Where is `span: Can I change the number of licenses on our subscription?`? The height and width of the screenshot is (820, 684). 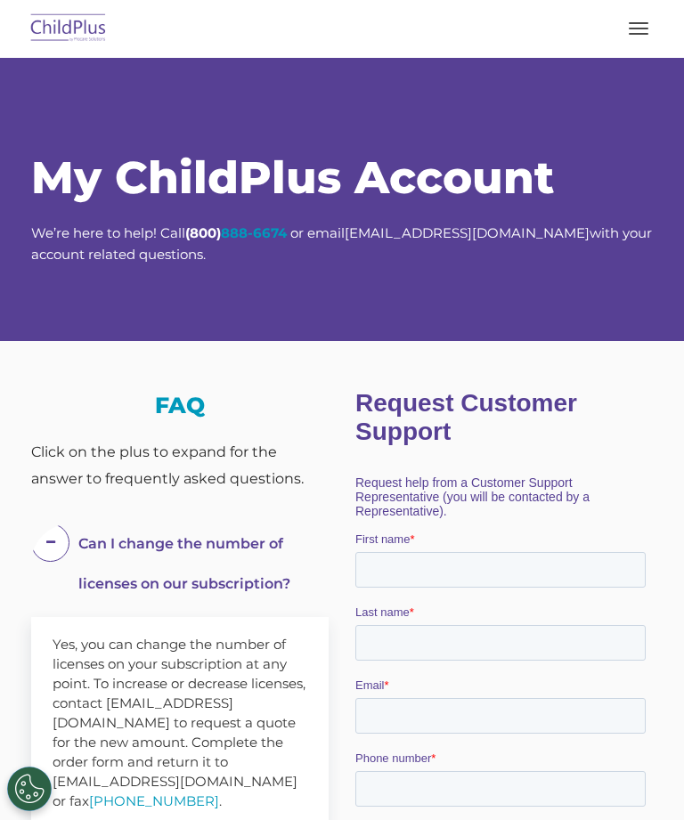
span: Can I change the number of licenses on our subscription? is located at coordinates (184, 564).